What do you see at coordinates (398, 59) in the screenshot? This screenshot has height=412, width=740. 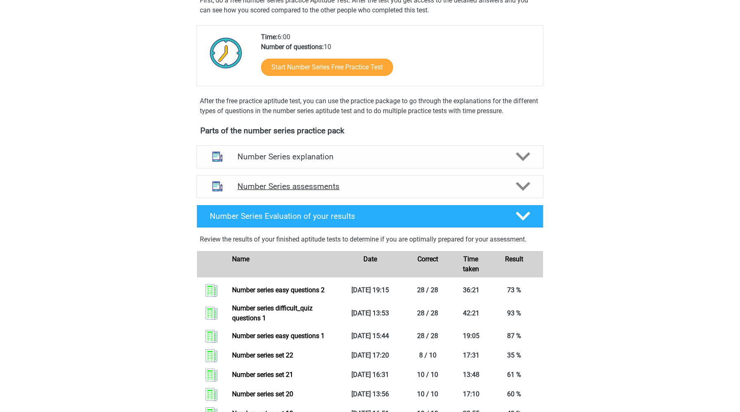 I see `div: 6:00 10` at bounding box center [398, 59].